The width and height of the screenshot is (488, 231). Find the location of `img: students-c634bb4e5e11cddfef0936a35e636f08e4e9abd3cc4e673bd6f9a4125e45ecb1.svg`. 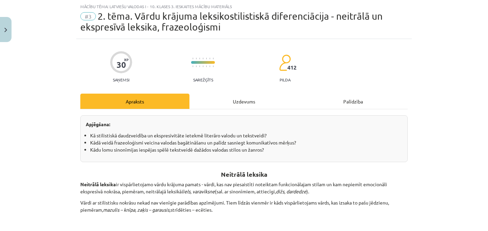

img: students-c634bb4e5e11cddfef0936a35e636f08e4e9abd3cc4e673bd6f9a4125e45ecb1.svg is located at coordinates (284, 63).